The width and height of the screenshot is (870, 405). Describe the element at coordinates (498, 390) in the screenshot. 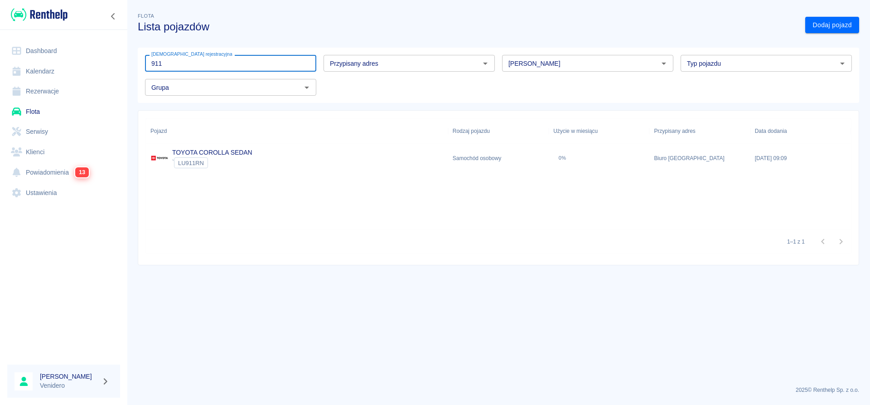

I see `p: 2025 © Renthelp Sp. z o.o.` at that location.